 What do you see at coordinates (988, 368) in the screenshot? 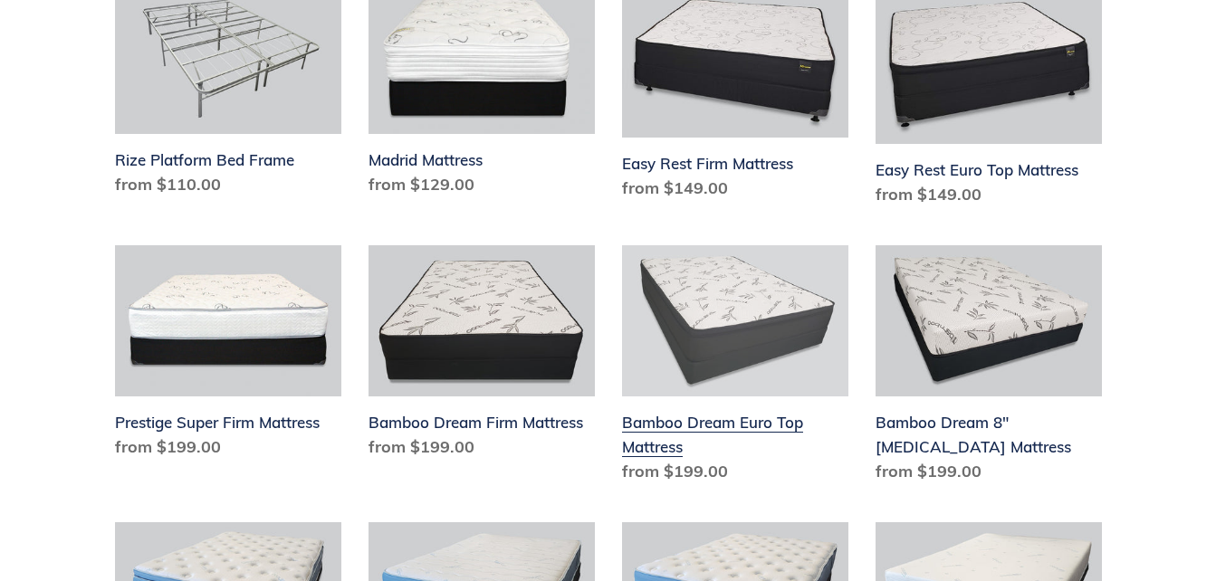
I see `a: Bamboo Dream 8" Memory Foam Mattress` at bounding box center [988, 368].